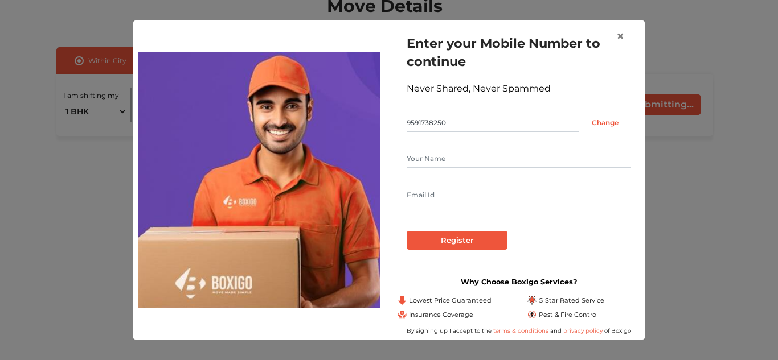  Describe the element at coordinates (519, 89) in the screenshot. I see `div: Never Shared, Never Spammed` at that location.